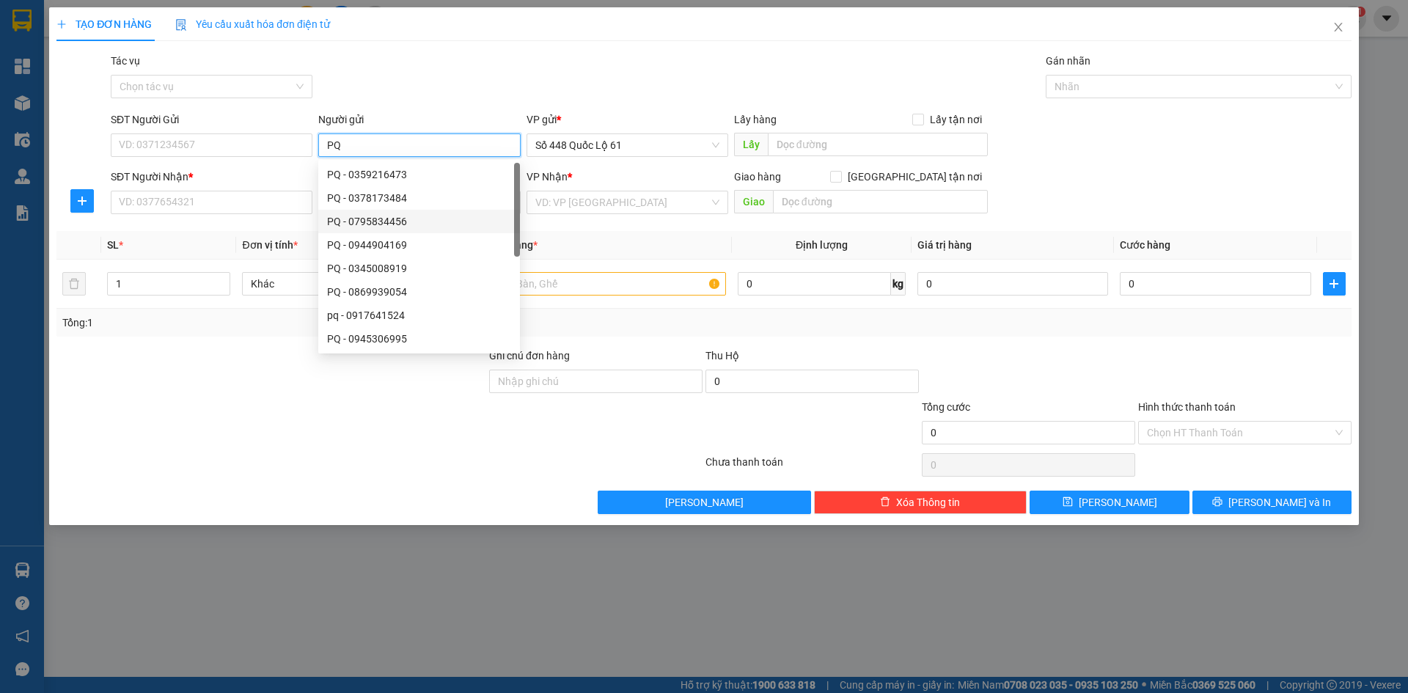 The height and width of the screenshot is (693, 1408). Describe the element at coordinates (595, 381) in the screenshot. I see `input: Ghi chú đơn hàng` at that location.